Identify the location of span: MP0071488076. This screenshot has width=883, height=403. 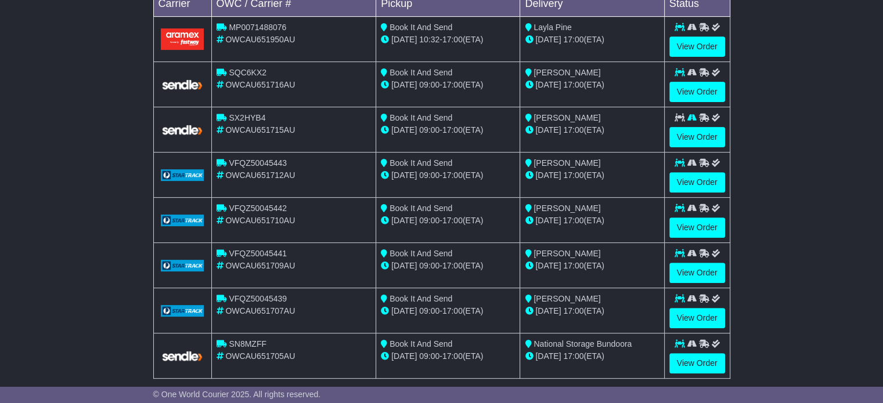
(257, 27).